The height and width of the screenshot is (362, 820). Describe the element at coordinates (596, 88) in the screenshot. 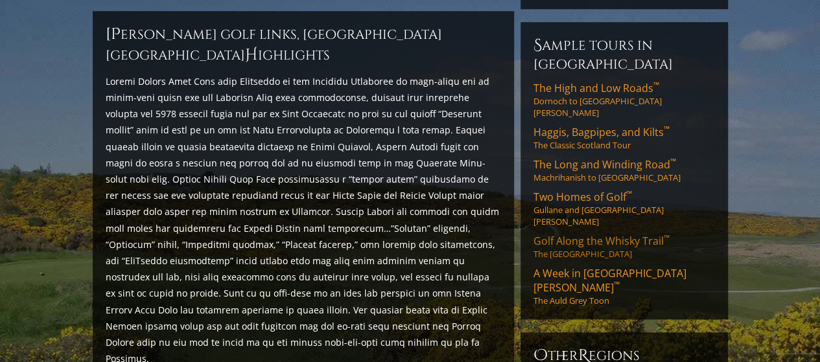

I see `span: The High and Low Roads` at that location.